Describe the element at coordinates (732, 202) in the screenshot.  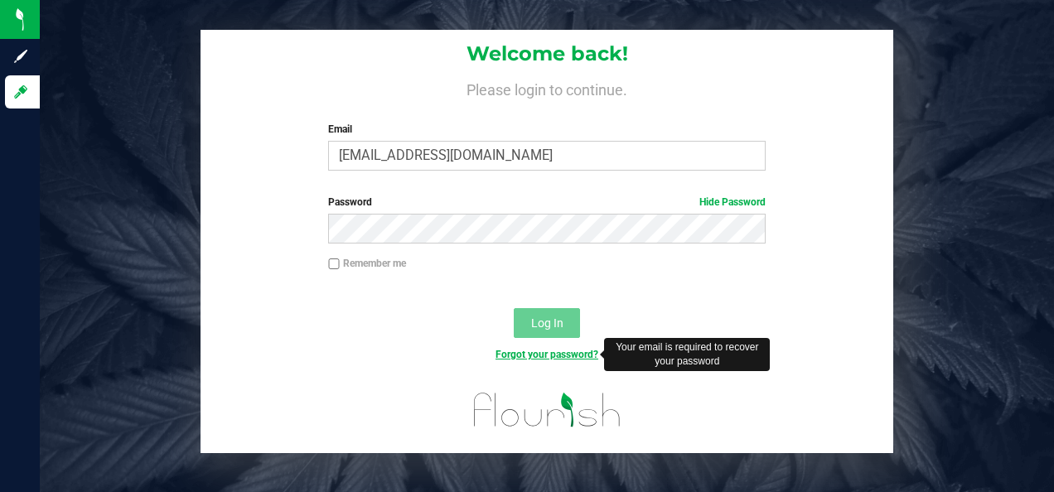
I see `a: Hide Password` at that location.